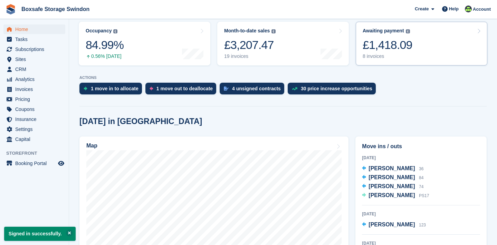  What do you see at coordinates (247, 31) in the screenshot?
I see `div: Month-to-date sales` at bounding box center [247, 31].